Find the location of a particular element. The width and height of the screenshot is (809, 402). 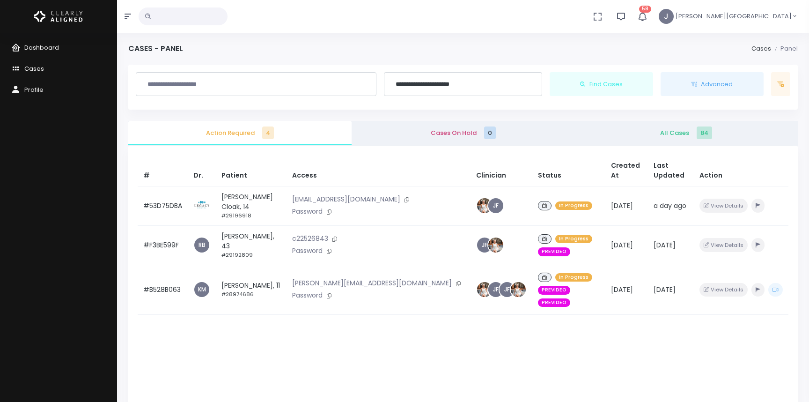

span: RB is located at coordinates (202, 245).